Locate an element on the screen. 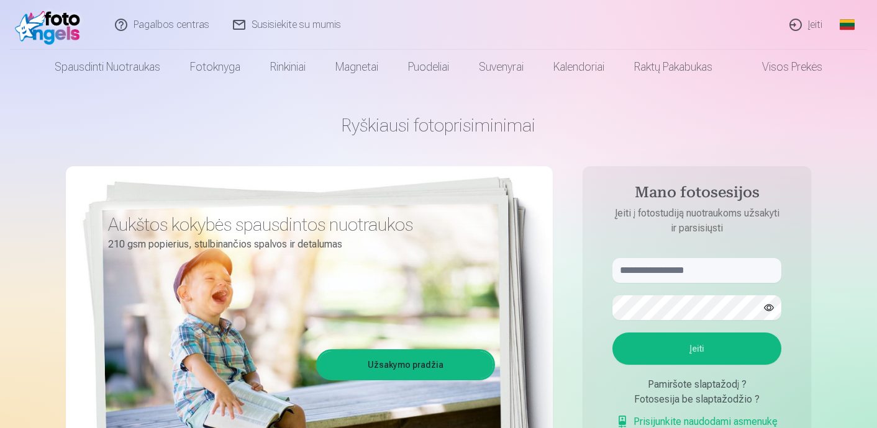 The image size is (877, 428). button: Įeiti is located at coordinates (697, 349).